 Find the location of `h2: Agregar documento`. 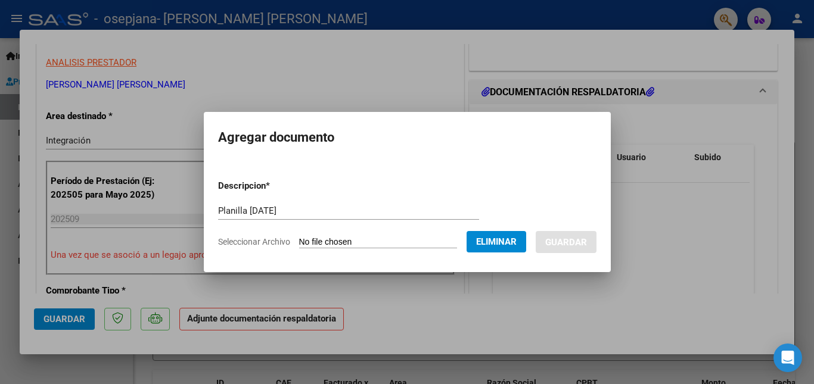

h2: Agregar documento is located at coordinates (407, 138).